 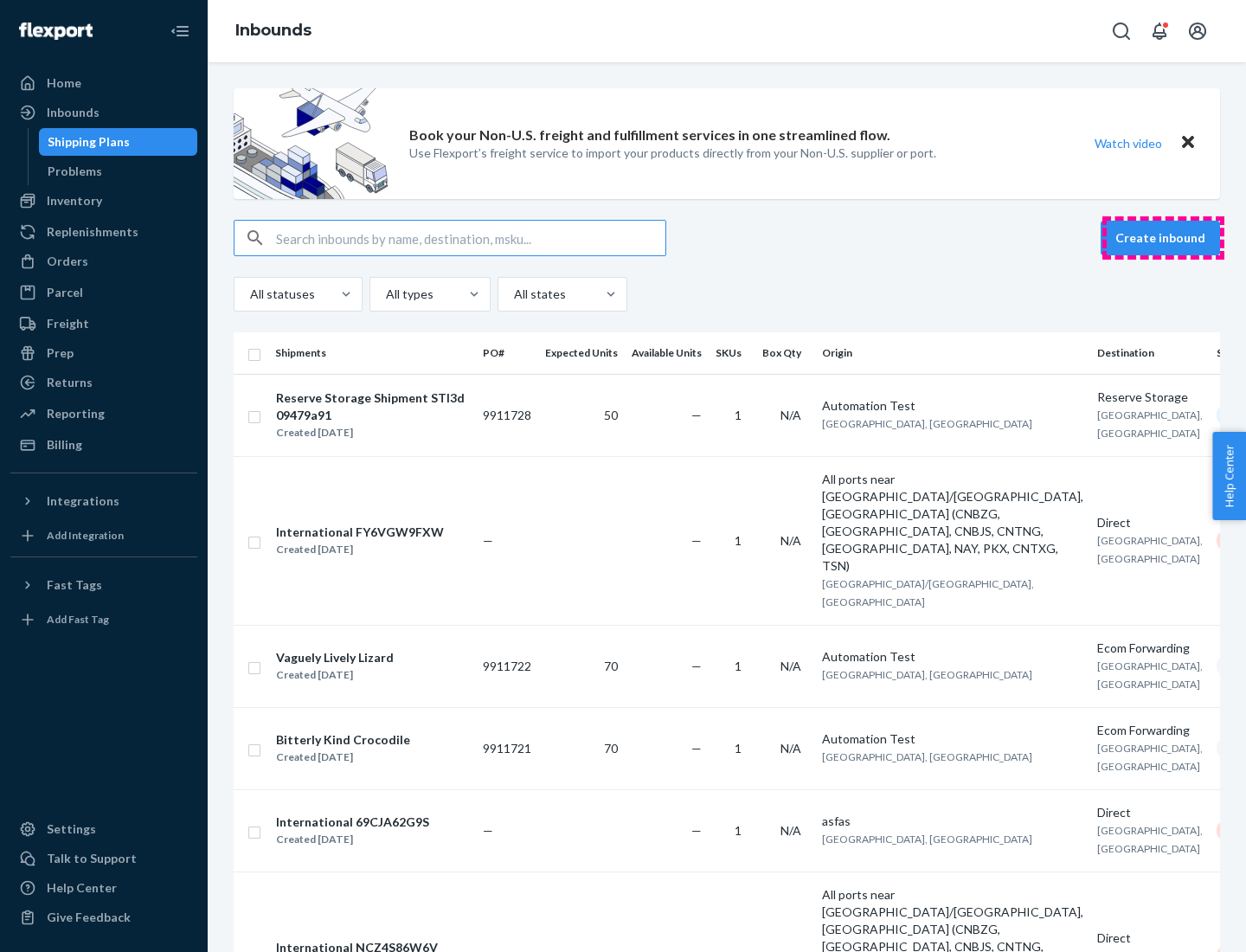 I want to click on a: Problems, so click(x=119, y=171).